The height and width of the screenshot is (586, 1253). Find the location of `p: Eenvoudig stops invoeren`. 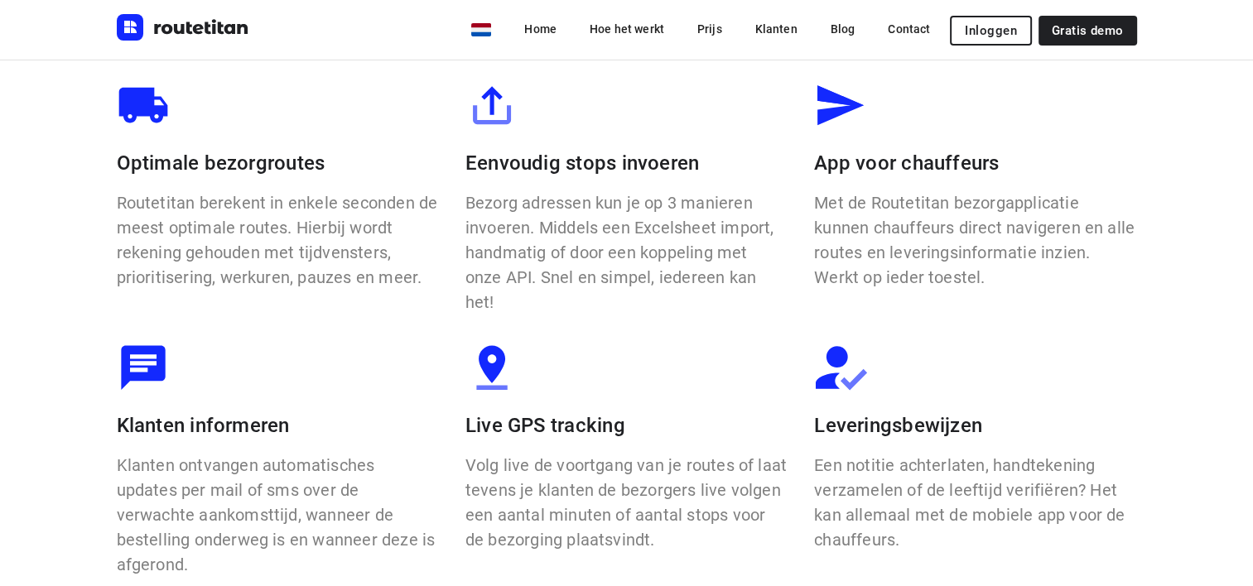

p: Eenvoudig stops invoeren is located at coordinates (626, 163).